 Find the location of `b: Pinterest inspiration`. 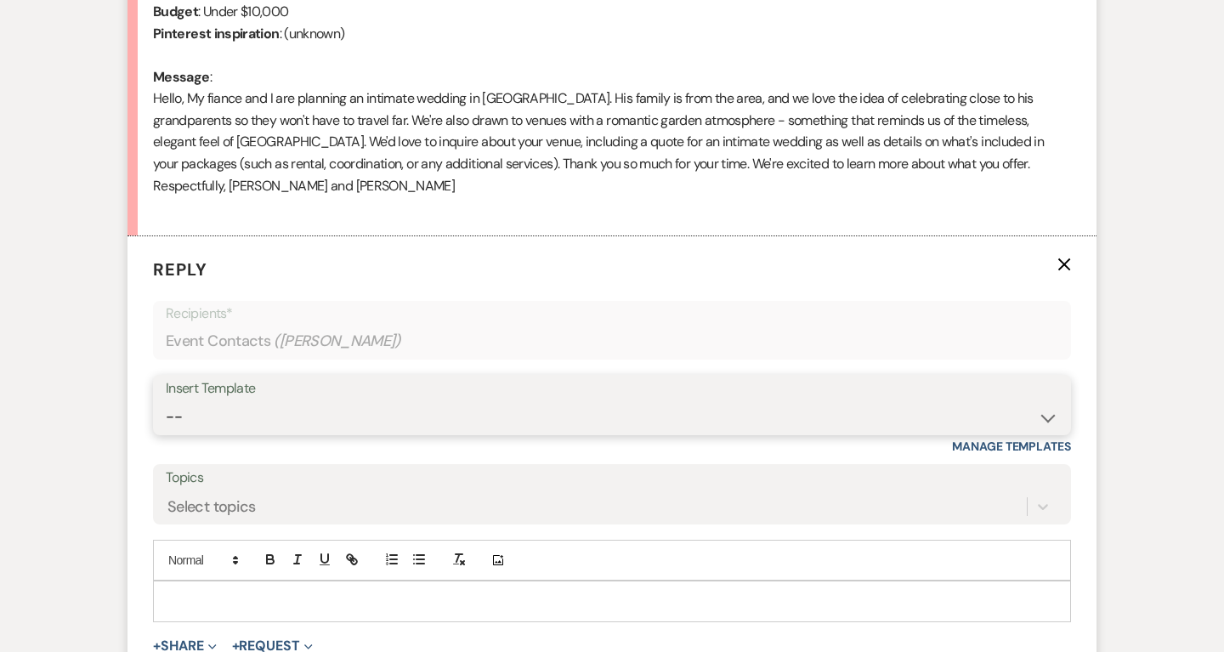

b: Pinterest inspiration is located at coordinates (216, 33).